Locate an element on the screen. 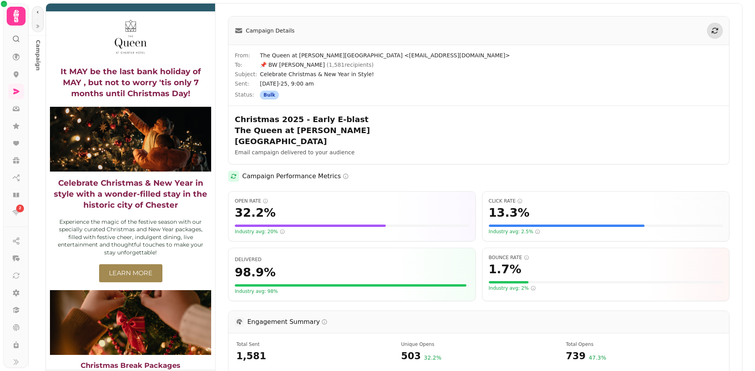 The image size is (755, 371). a: 2 is located at coordinates (16, 213).